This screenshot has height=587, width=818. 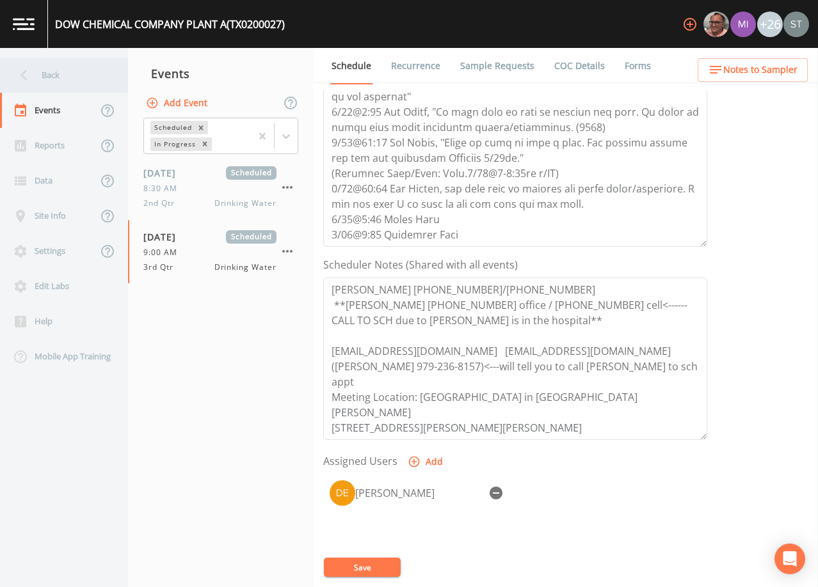 What do you see at coordinates (796, 24) in the screenshot?
I see `img: cb9926319991c592eb2b4c75d39c237f` at bounding box center [796, 24].